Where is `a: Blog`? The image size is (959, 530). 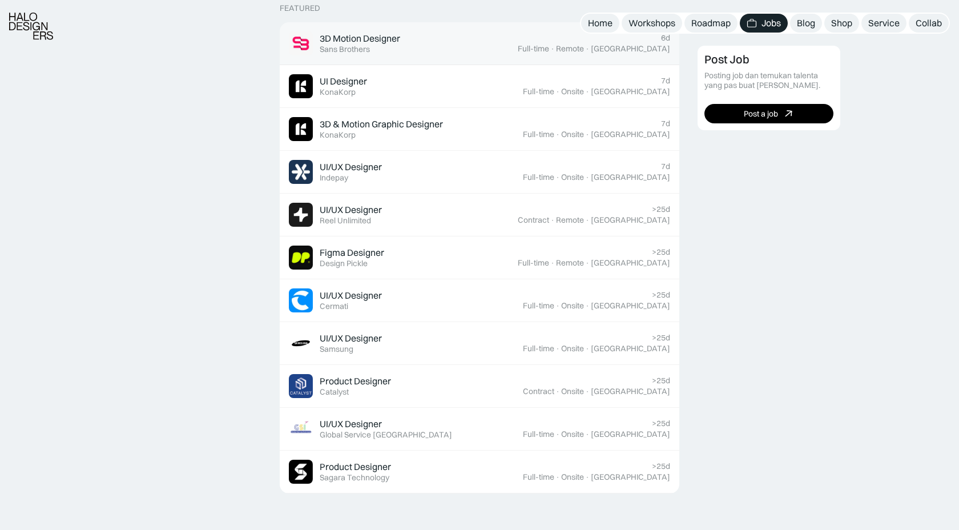 a: Blog is located at coordinates (806, 23).